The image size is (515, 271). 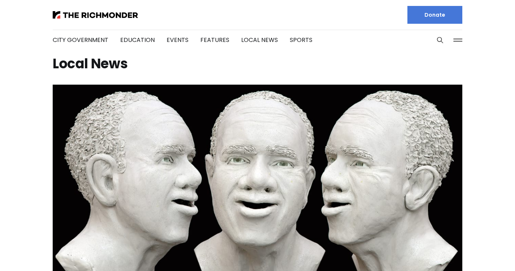 I want to click on a: Education, so click(x=137, y=40).